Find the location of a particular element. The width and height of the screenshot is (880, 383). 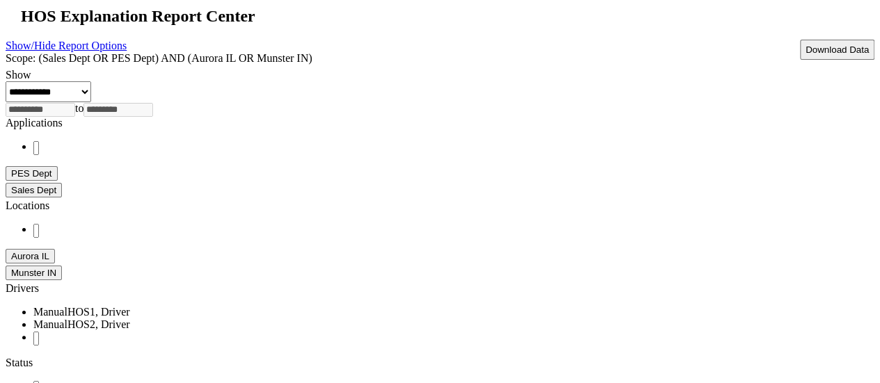

button: Download Data is located at coordinates (837, 49).